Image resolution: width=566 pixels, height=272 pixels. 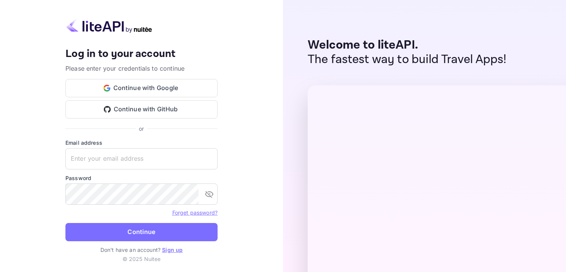 What do you see at coordinates (141, 110) in the screenshot?
I see `button: Continue with GitHub` at bounding box center [141, 110].